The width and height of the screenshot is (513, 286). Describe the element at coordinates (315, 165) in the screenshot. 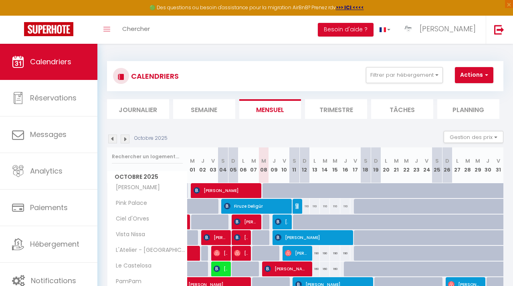

I see `th: 13` at that location.